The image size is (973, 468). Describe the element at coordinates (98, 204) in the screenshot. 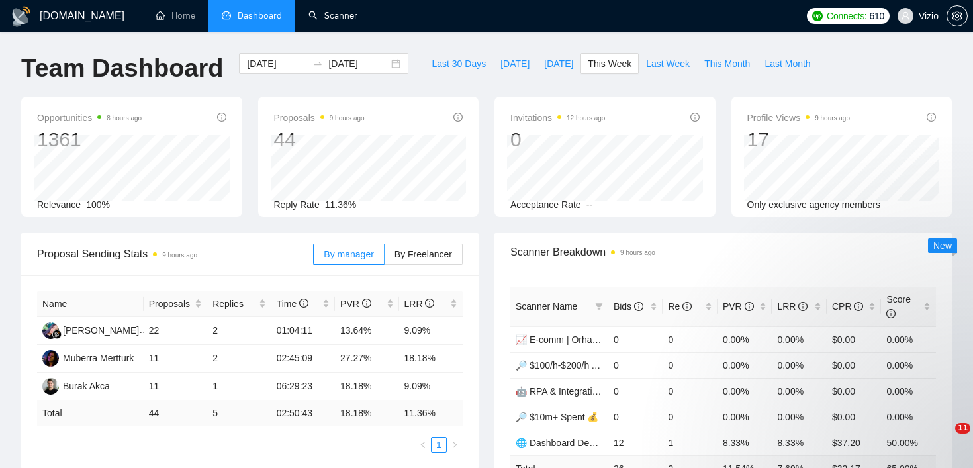

I see `span: 100%` at that location.